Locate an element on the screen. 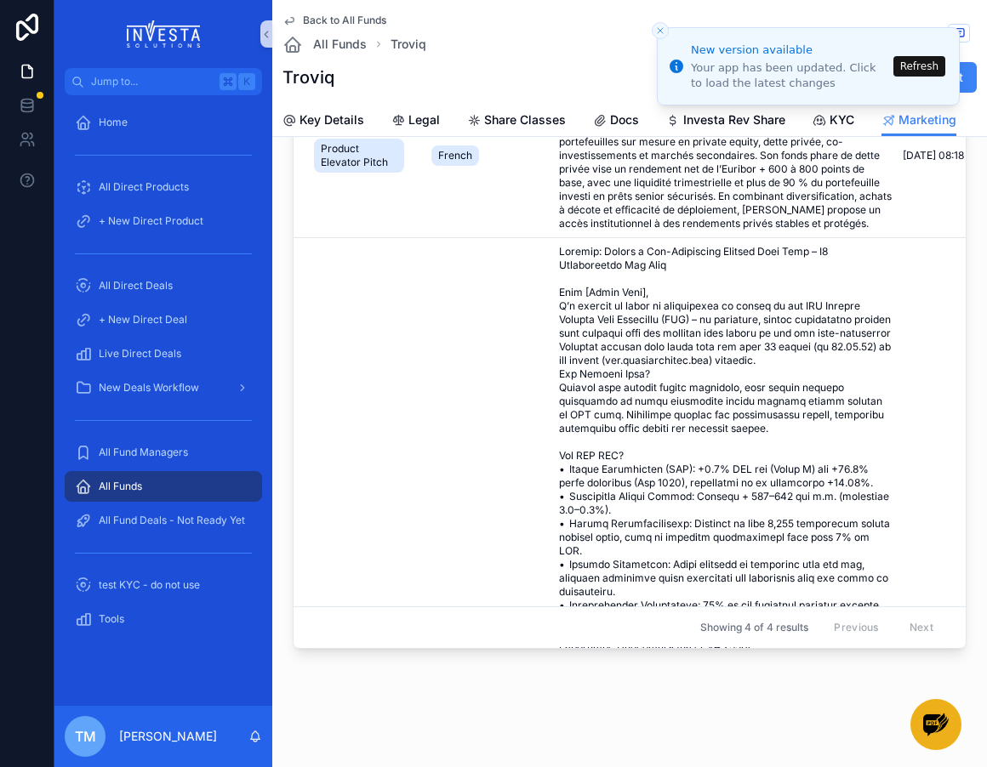 This screenshot has width=987, height=767. span: Showing 4 of 4 results is located at coordinates (754, 628).